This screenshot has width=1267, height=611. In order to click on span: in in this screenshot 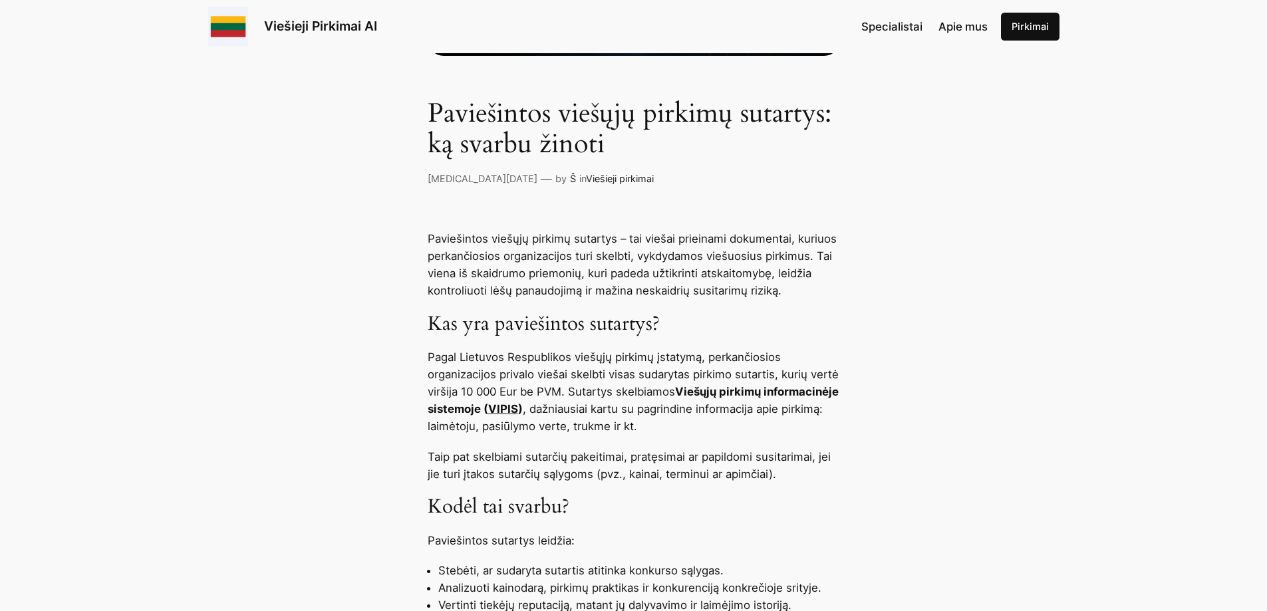, I will do `click(583, 178)`.